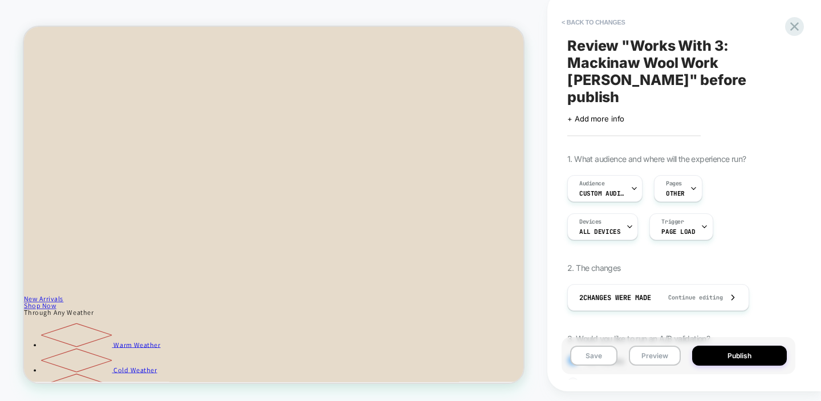 This screenshot has width=821, height=401. What do you see at coordinates (675, 193) in the screenshot?
I see `span: OTHER` at bounding box center [675, 193].